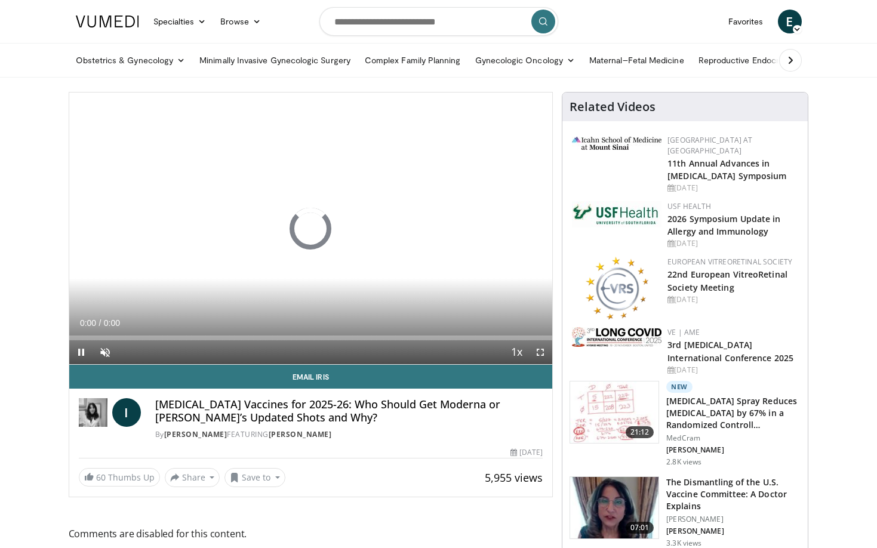 This screenshot has width=877, height=548. What do you see at coordinates (311, 229) in the screenshot?
I see `video-js: Video Player` at bounding box center [311, 229].